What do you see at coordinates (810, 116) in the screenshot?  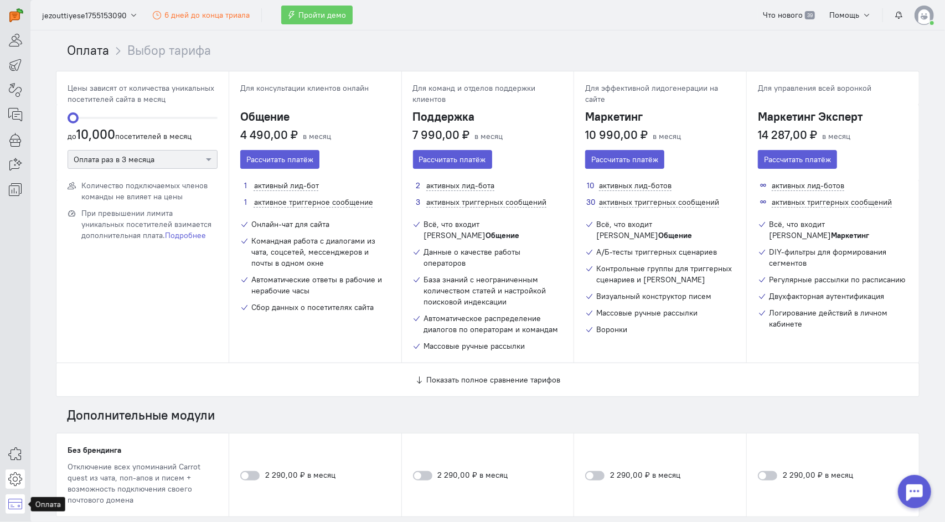 I see `h3: Маркетинг Эксперт` at bounding box center [810, 116].